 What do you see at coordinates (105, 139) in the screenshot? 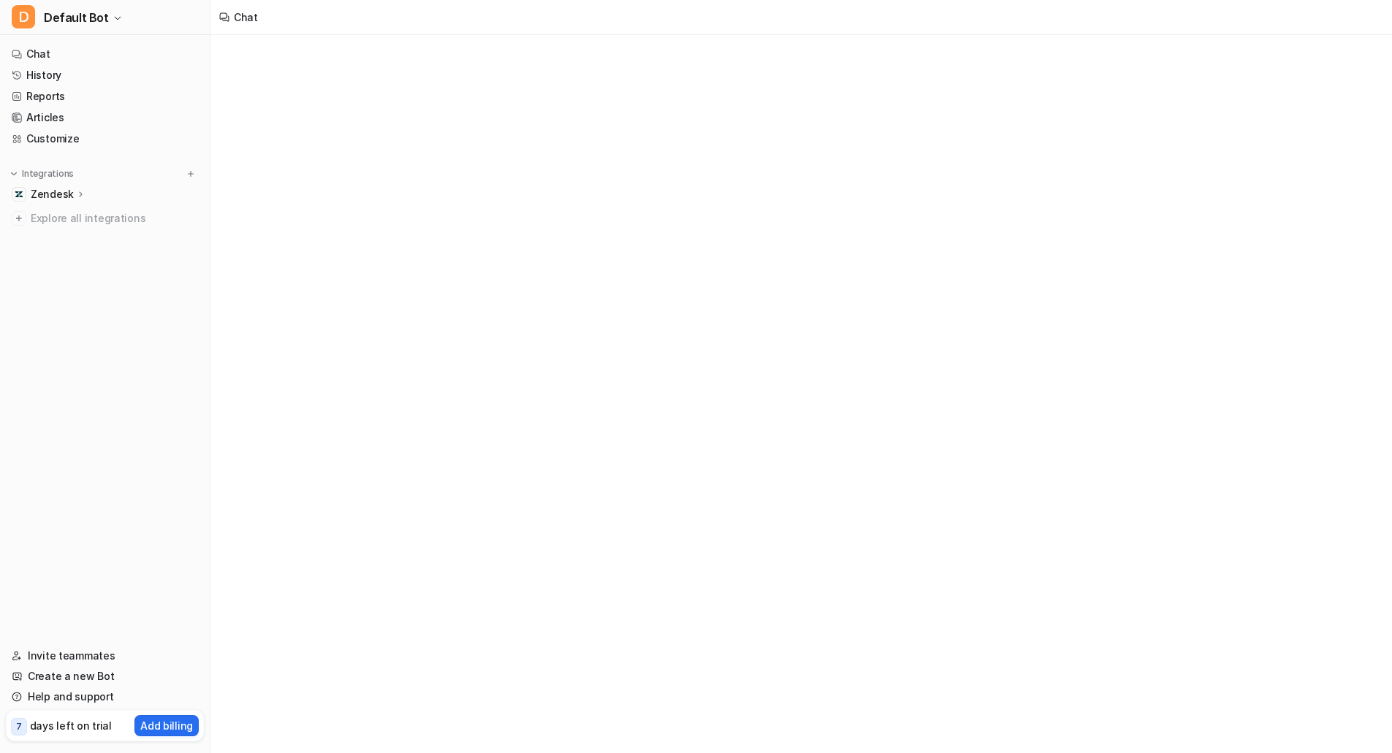
I see `a: Customize` at bounding box center [105, 139].